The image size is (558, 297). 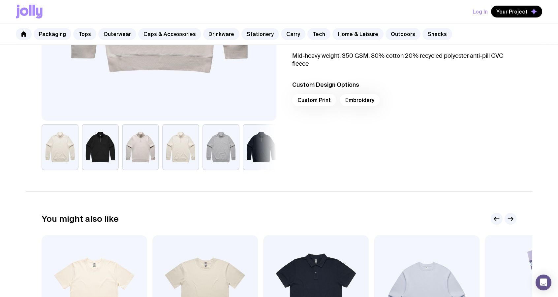 What do you see at coordinates (221, 34) in the screenshot?
I see `a: Drinkware` at bounding box center [221, 34].